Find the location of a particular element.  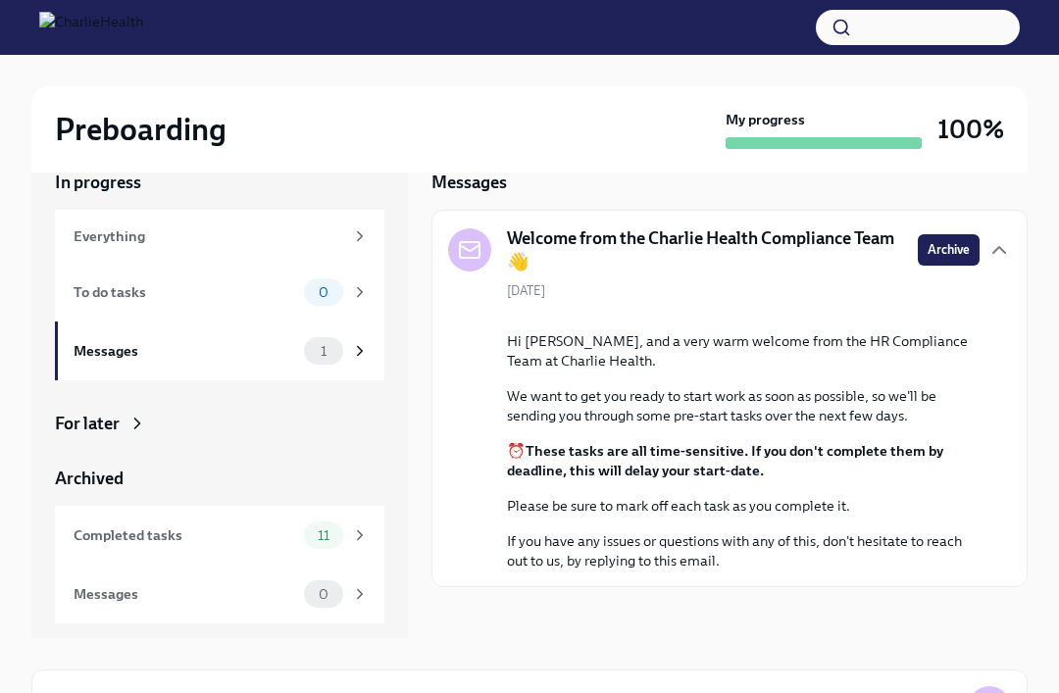

span: 1 is located at coordinates (324, 351).